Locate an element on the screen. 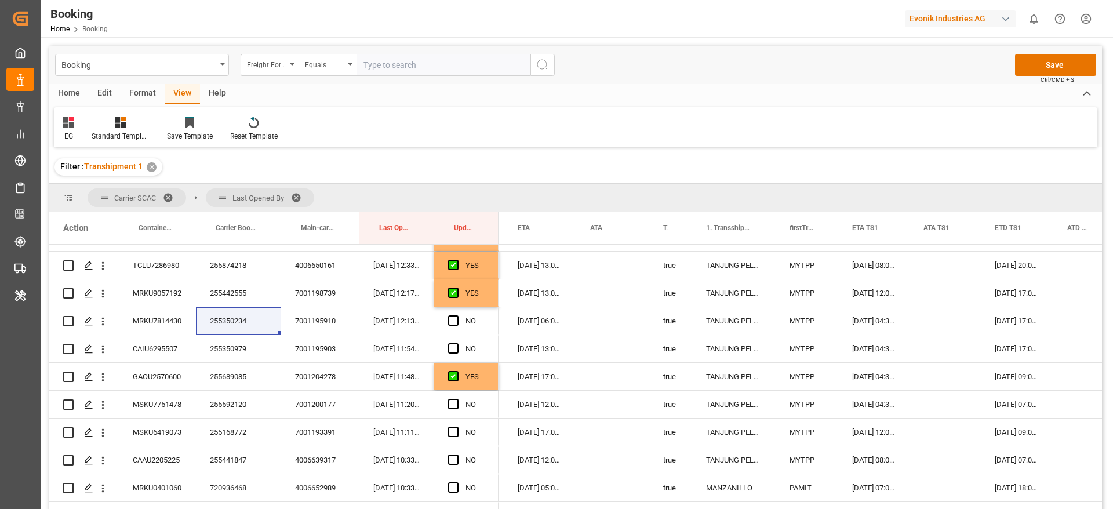 The image size is (1113, 509). div: Home is located at coordinates (69, 94).